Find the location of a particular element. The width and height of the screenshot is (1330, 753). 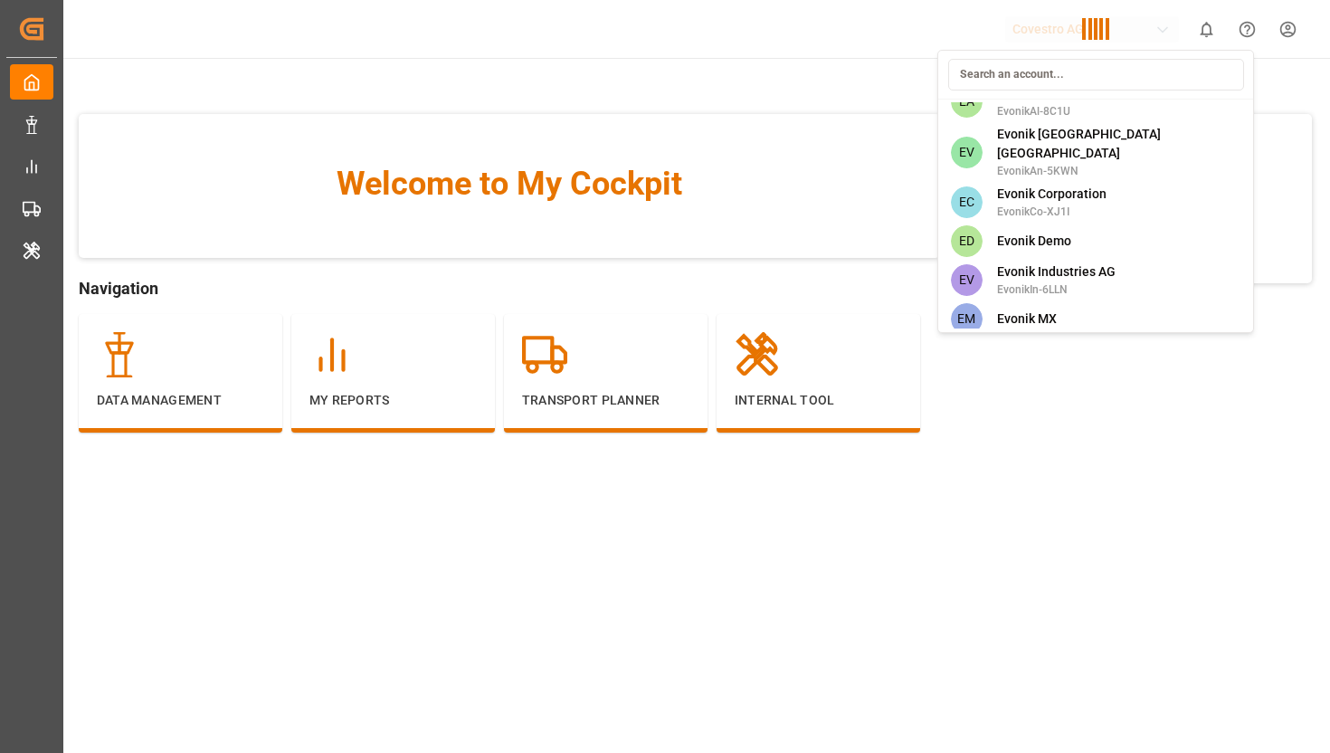

p: Transport Planner is located at coordinates (605, 400).